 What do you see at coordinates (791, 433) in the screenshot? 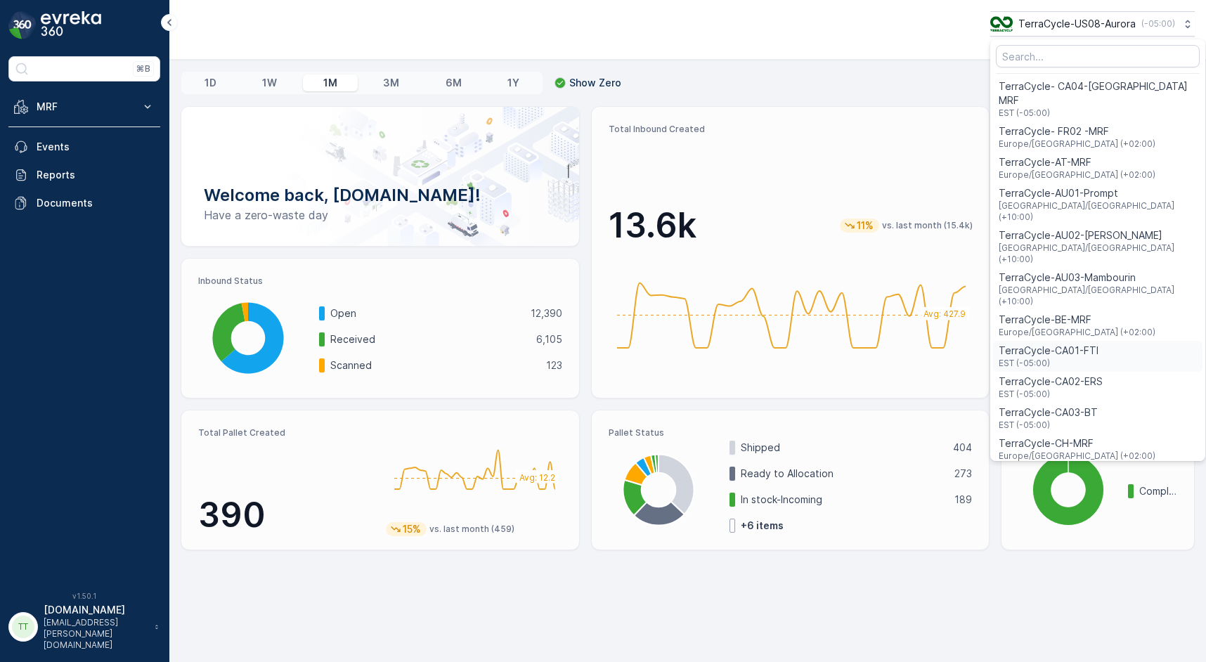
I see `p: Pallet Status` at bounding box center [791, 433].